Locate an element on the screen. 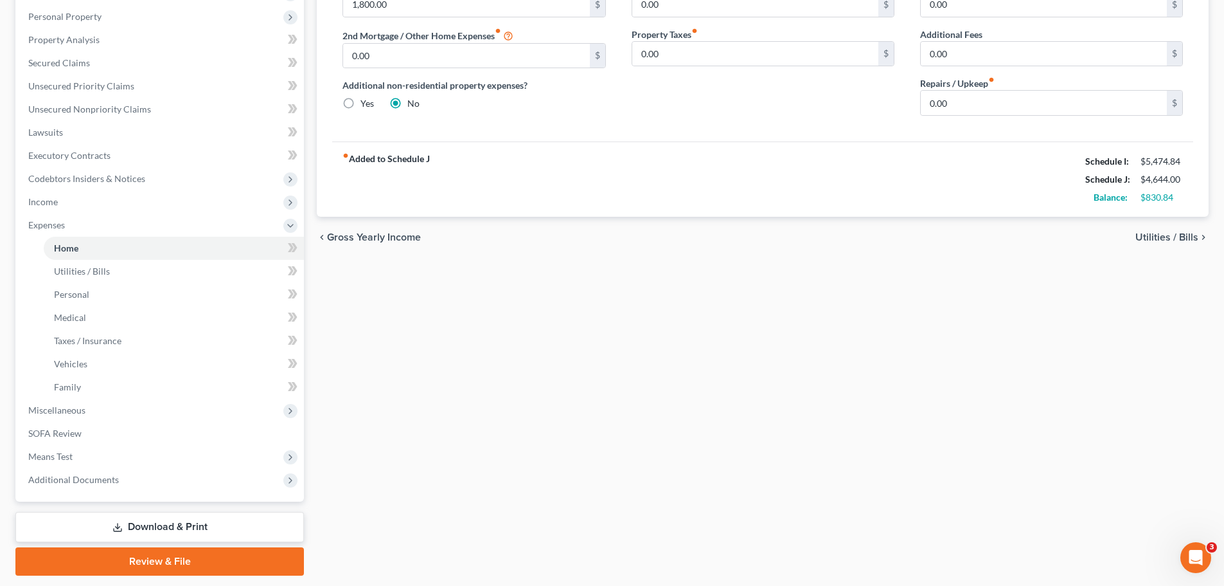 The height and width of the screenshot is (586, 1224). i: chevron_left is located at coordinates (322, 237).